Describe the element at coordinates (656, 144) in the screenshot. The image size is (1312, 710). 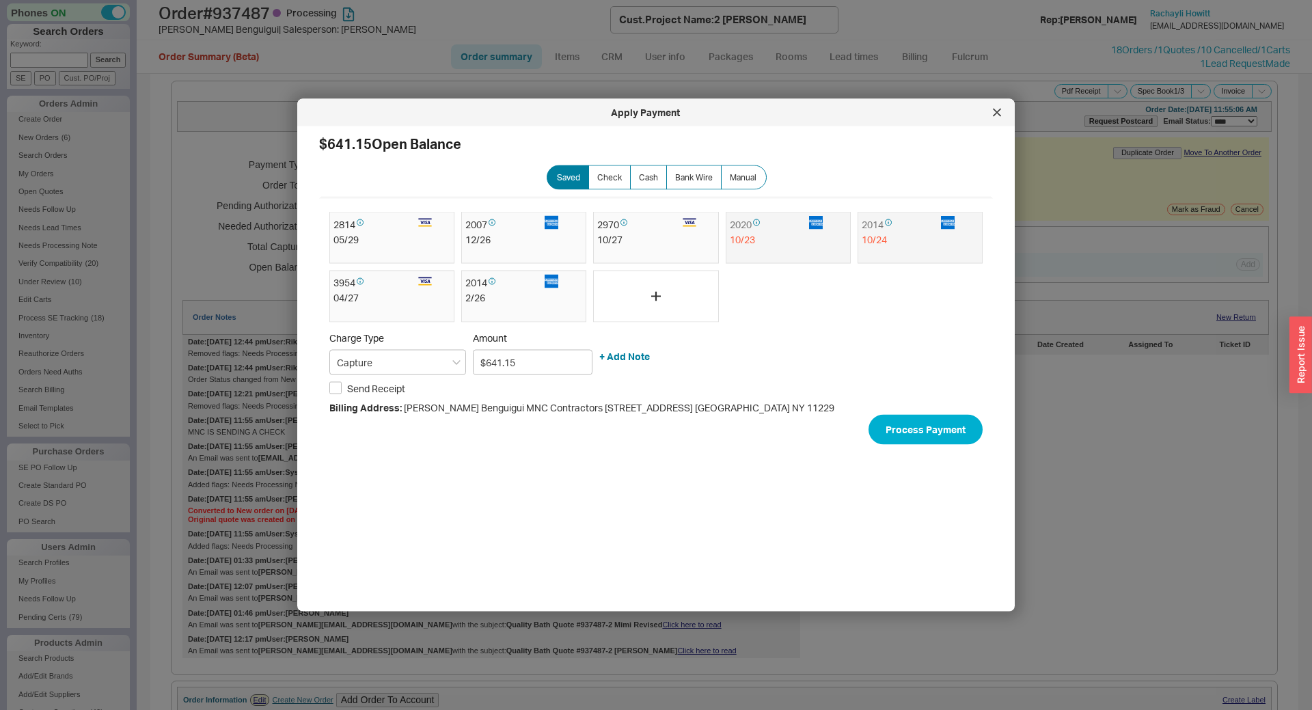
I see `h2: $641.15 Open Balance` at that location.